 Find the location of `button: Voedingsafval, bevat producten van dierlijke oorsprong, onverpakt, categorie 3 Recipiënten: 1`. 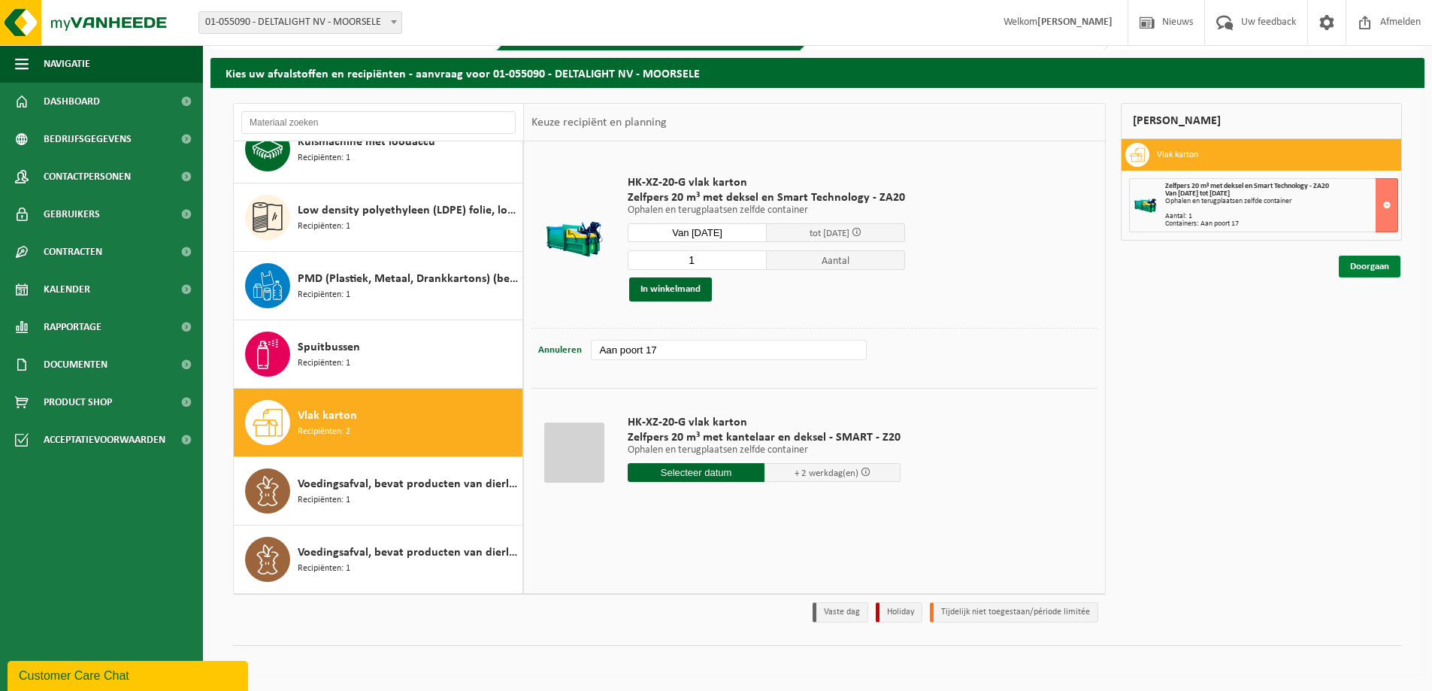

button: Voedingsafval, bevat producten van dierlijke oorsprong, onverpakt, categorie 3 Recipiënten: 1 is located at coordinates (378, 559).